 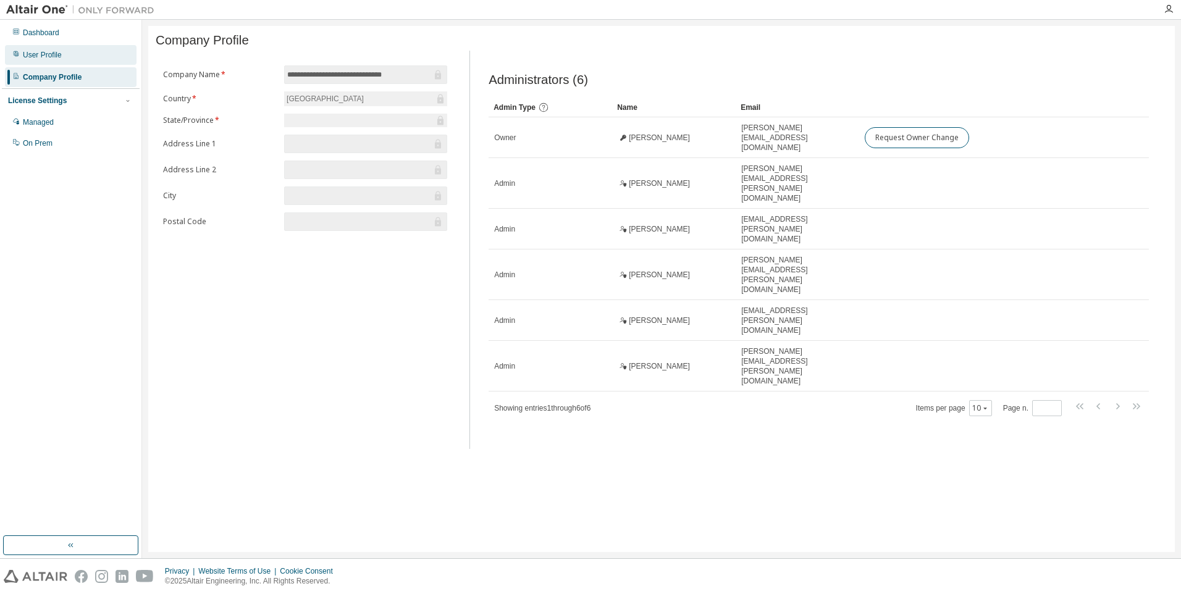 What do you see at coordinates (52, 77) in the screenshot?
I see `div: Company Profile` at bounding box center [52, 77].